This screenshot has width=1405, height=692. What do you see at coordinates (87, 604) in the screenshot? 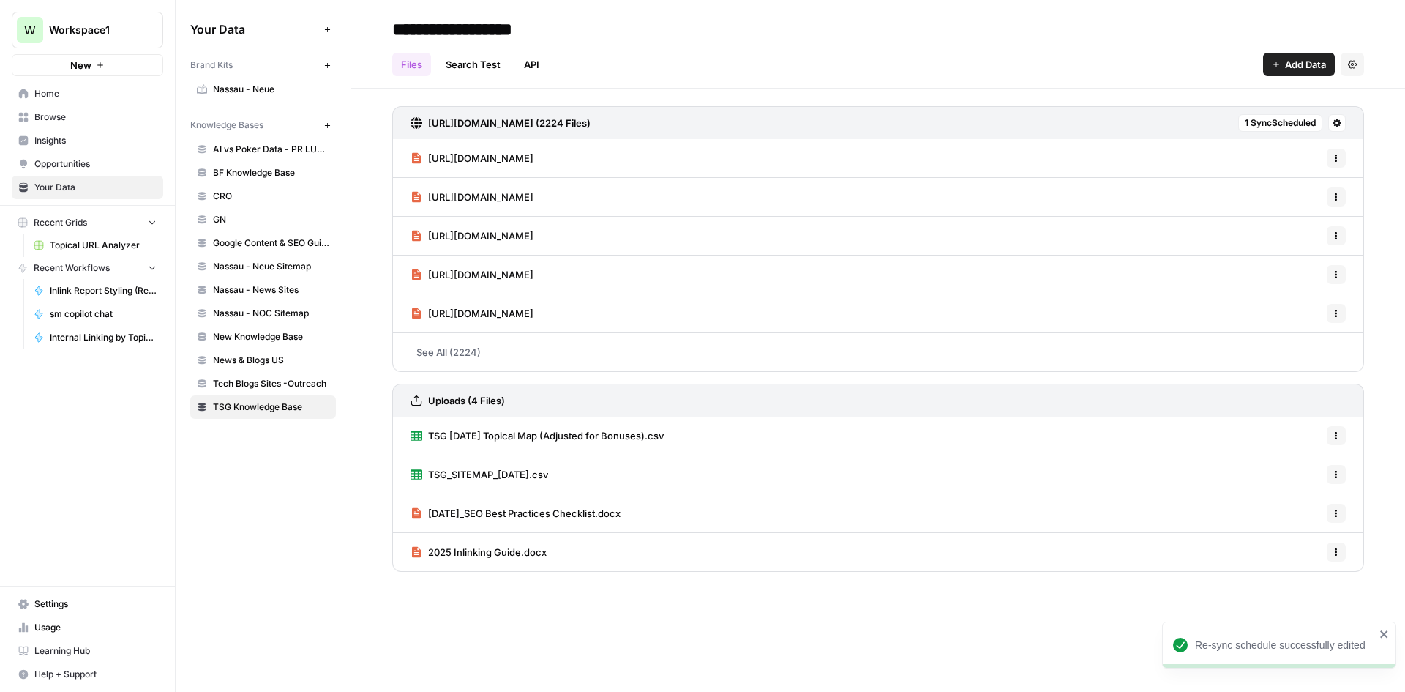
I see `a: Settings` at bounding box center [87, 604].